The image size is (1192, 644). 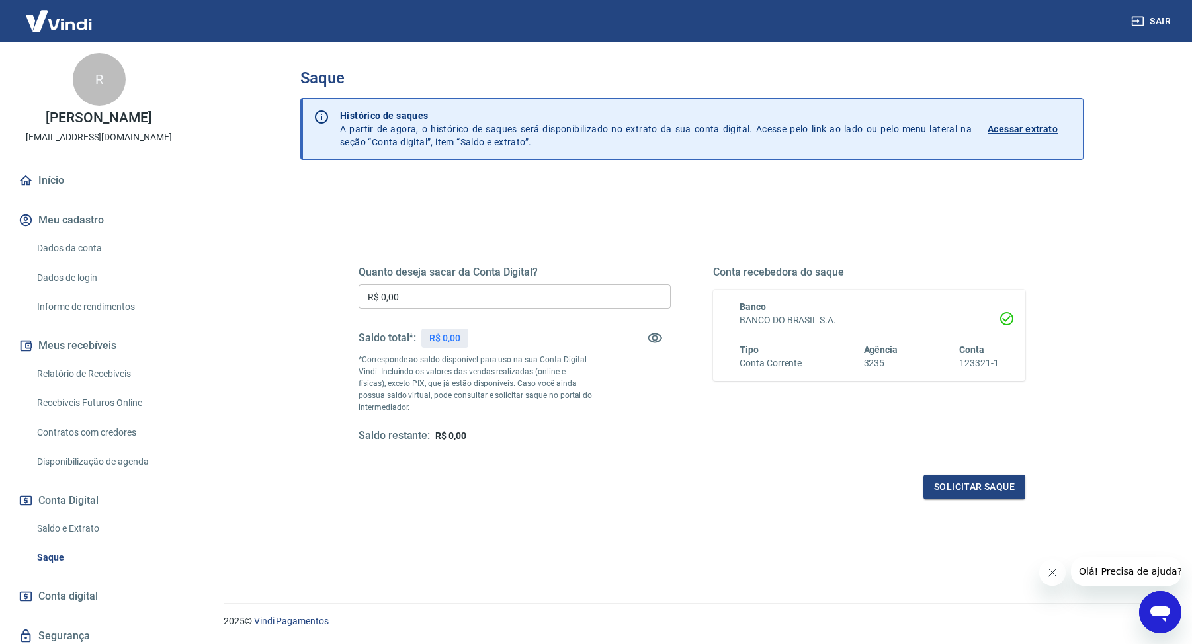 What do you see at coordinates (107, 462) in the screenshot?
I see `a: Disponibilização de agenda` at bounding box center [107, 462].